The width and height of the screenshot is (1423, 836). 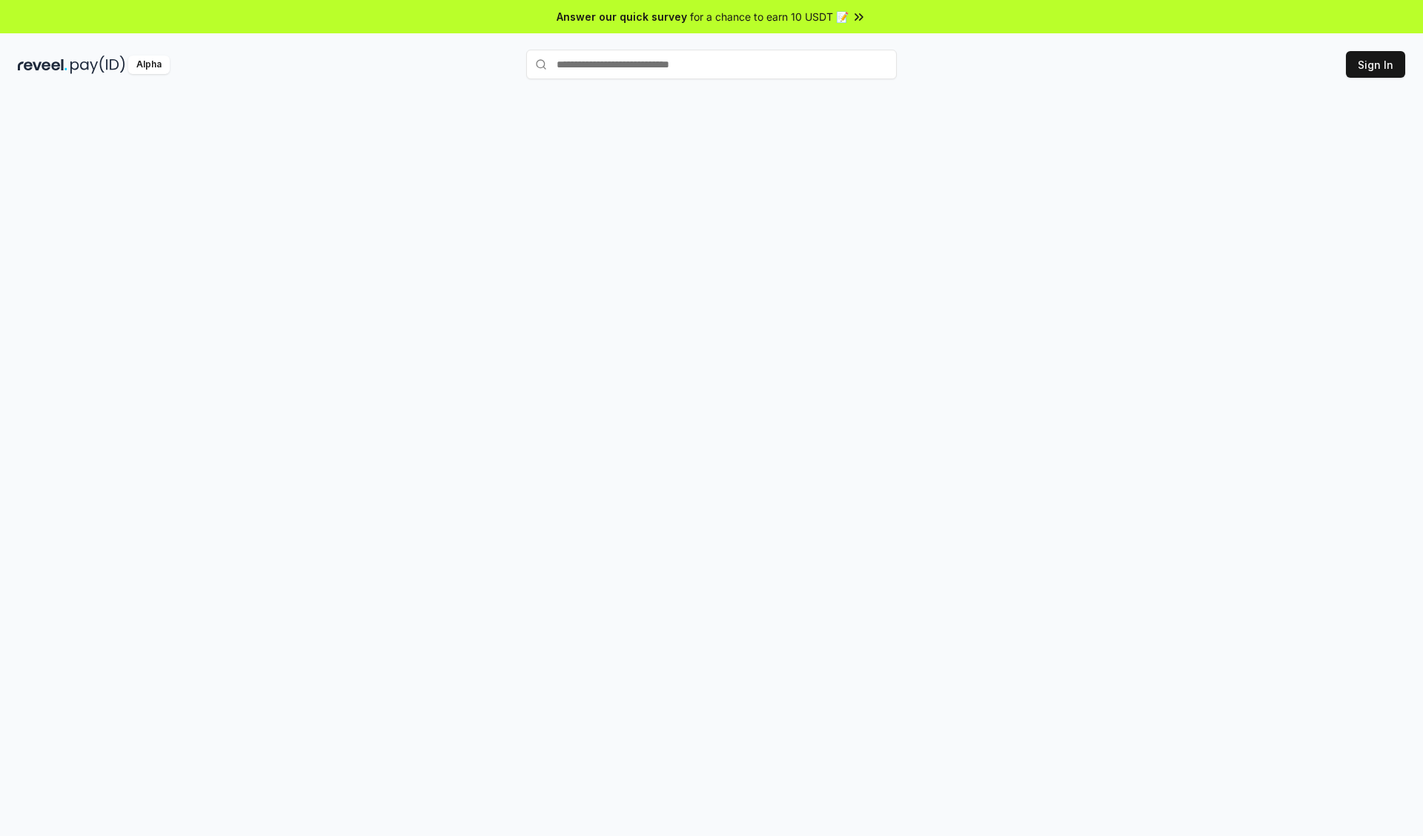 What do you see at coordinates (769, 16) in the screenshot?
I see `span: for a chance to earn 10 USDT 📝` at bounding box center [769, 16].